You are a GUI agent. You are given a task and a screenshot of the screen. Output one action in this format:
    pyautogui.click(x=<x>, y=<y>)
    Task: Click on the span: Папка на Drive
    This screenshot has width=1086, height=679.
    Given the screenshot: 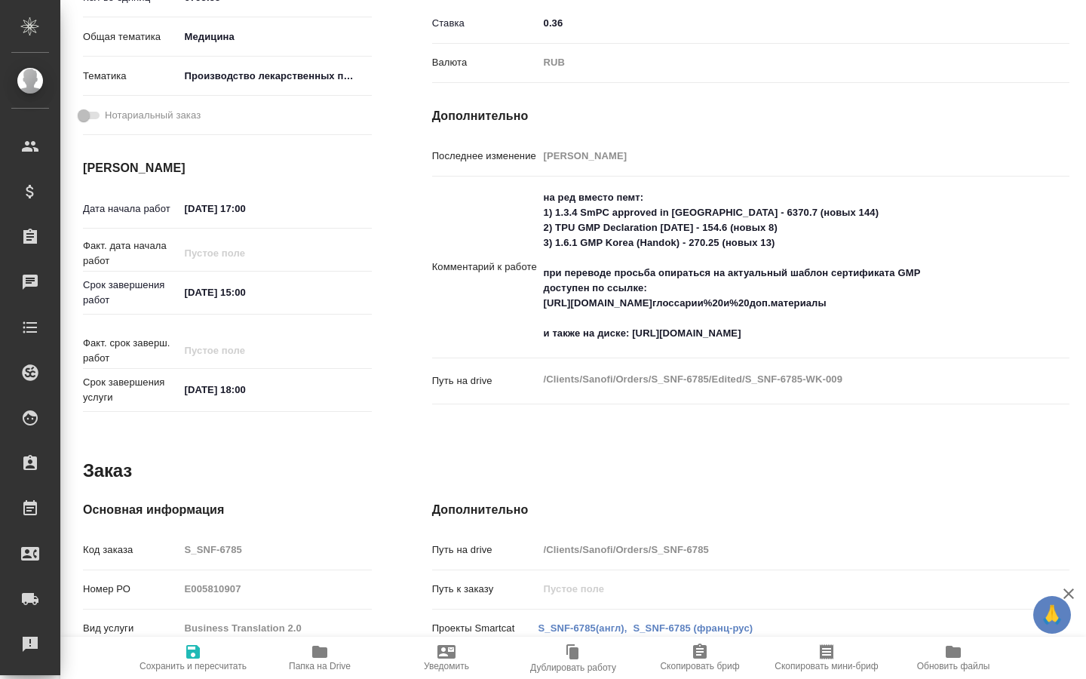 What is the action you would take?
    pyautogui.click(x=320, y=666)
    